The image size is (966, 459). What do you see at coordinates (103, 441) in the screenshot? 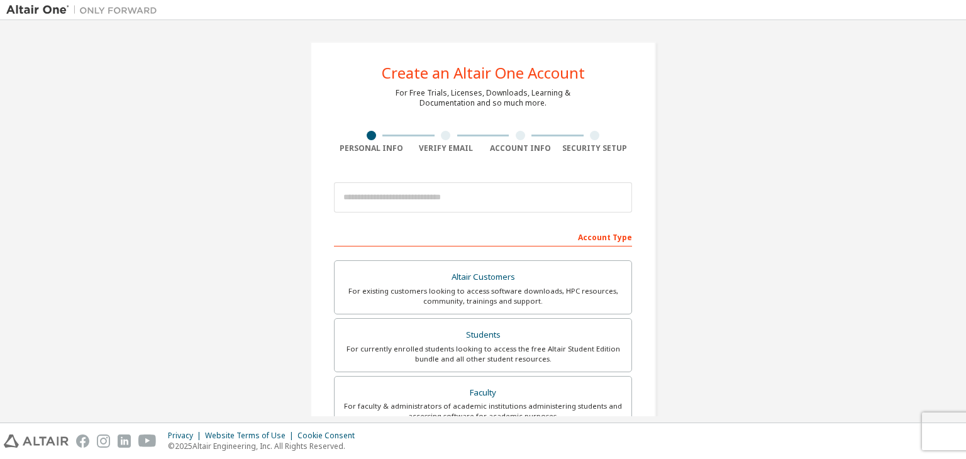
I see `img: instagram.svg` at bounding box center [103, 441].